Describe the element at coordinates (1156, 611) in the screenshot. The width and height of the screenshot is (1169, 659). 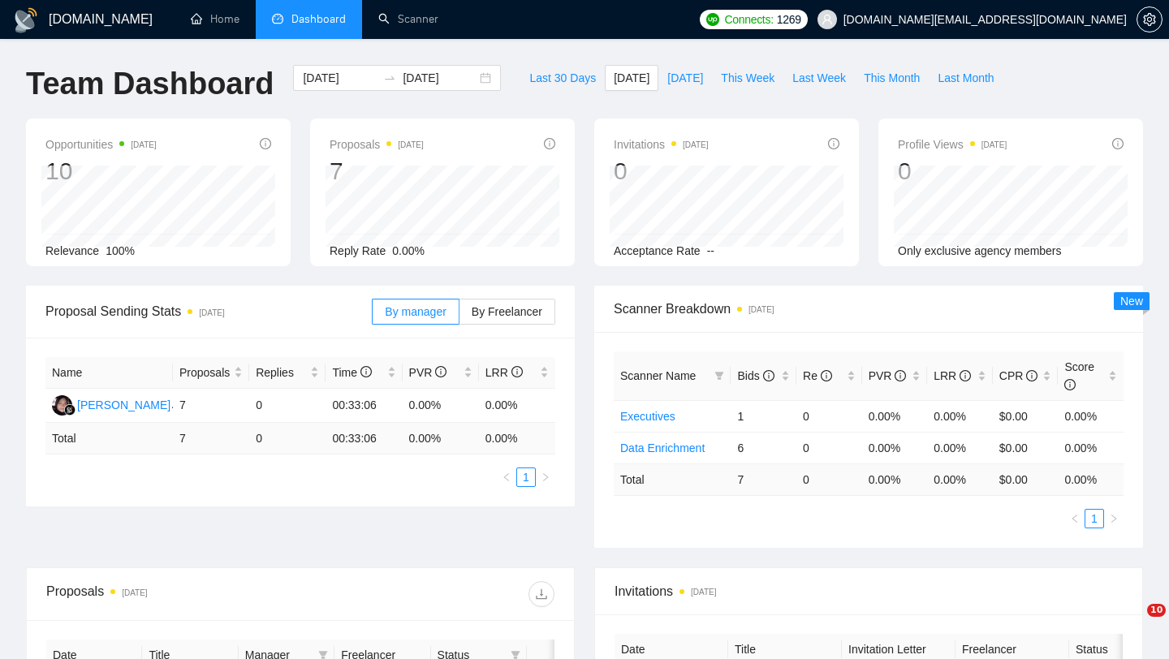
I see `span: 10` at that location.